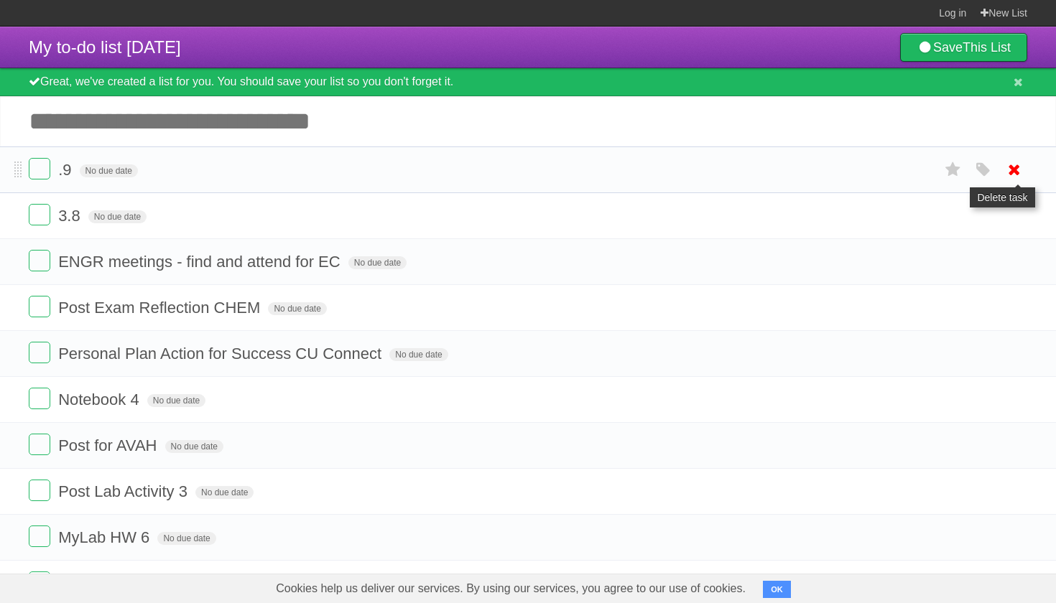 This screenshot has width=1056, height=603. What do you see at coordinates (161, 307) in the screenshot?
I see `span: Post Exam Reflection CHEM` at bounding box center [161, 307].